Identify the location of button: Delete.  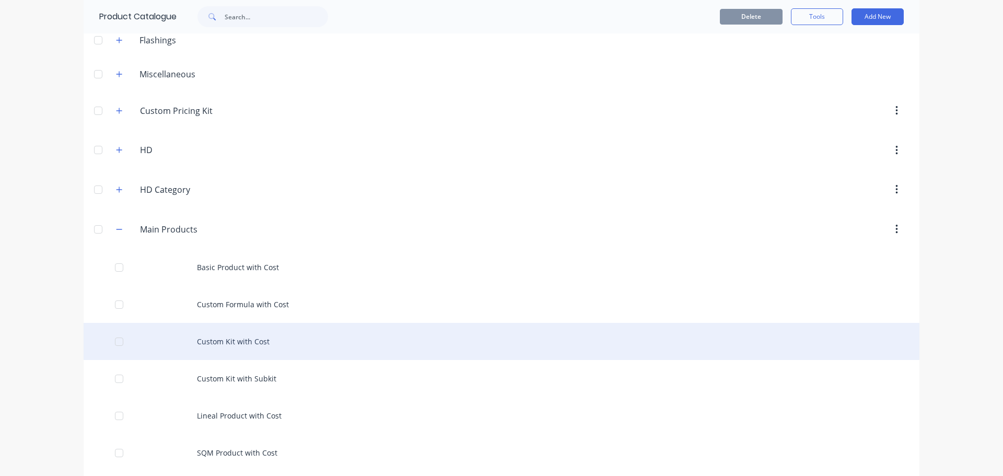
(751, 17).